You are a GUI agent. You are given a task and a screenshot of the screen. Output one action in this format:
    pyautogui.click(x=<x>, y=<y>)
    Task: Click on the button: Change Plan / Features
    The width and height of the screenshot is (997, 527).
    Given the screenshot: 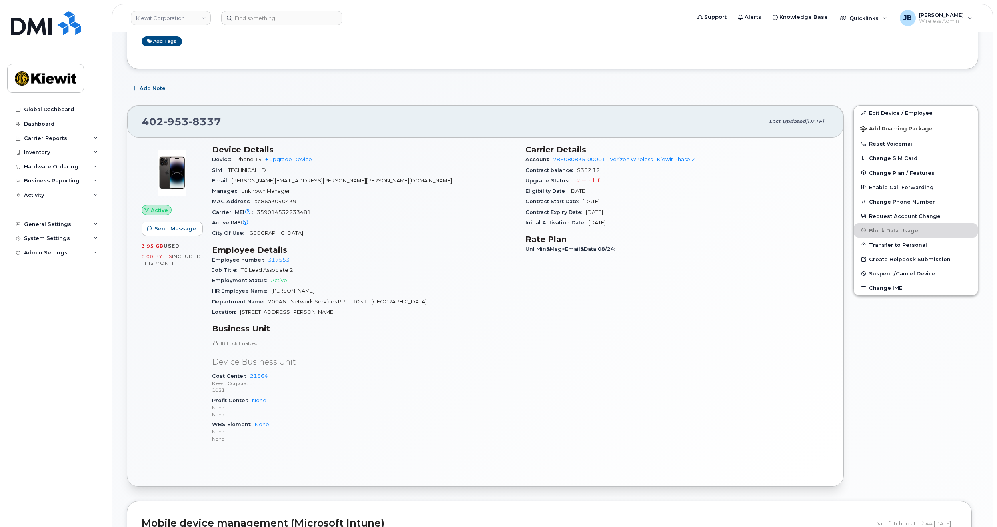 What is the action you would take?
    pyautogui.click(x=916, y=173)
    